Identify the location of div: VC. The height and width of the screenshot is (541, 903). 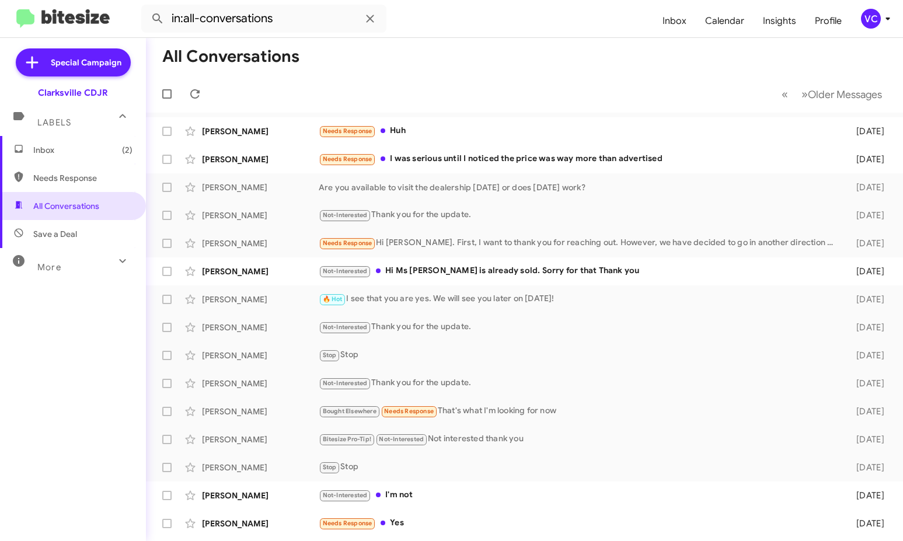
(871, 19).